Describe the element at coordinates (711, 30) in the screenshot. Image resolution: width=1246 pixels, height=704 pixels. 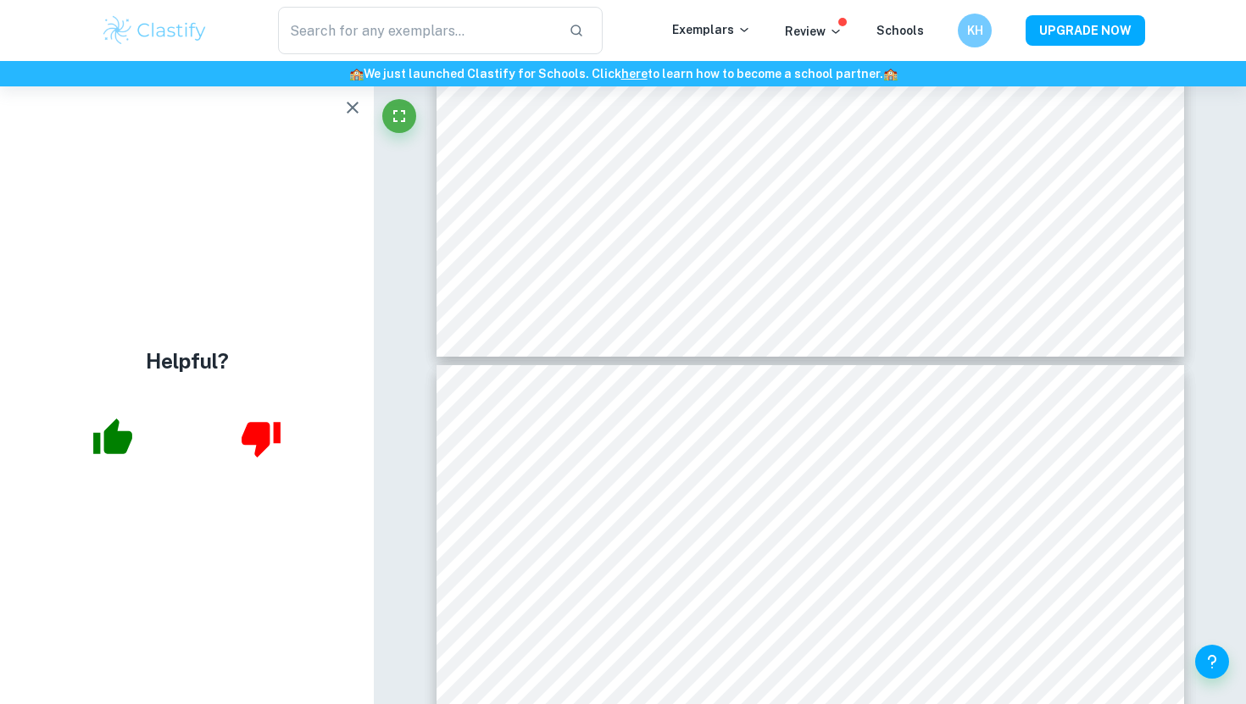
I see `p: Exemplars` at that location.